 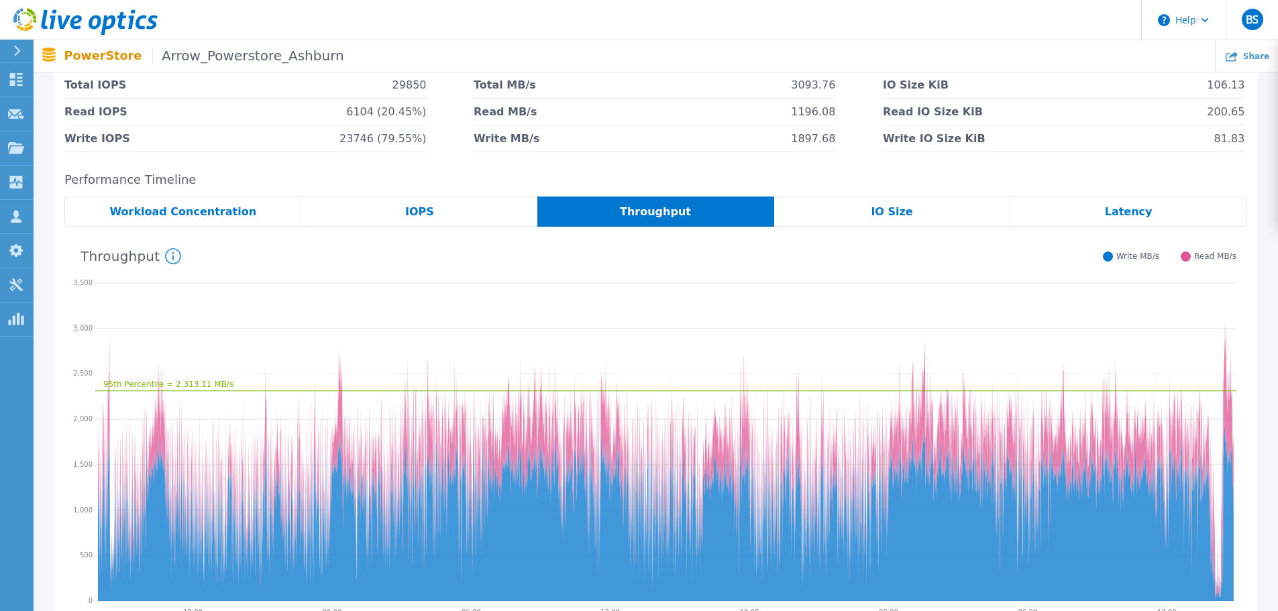 What do you see at coordinates (1128, 212) in the screenshot?
I see `span: Latency` at bounding box center [1128, 212].